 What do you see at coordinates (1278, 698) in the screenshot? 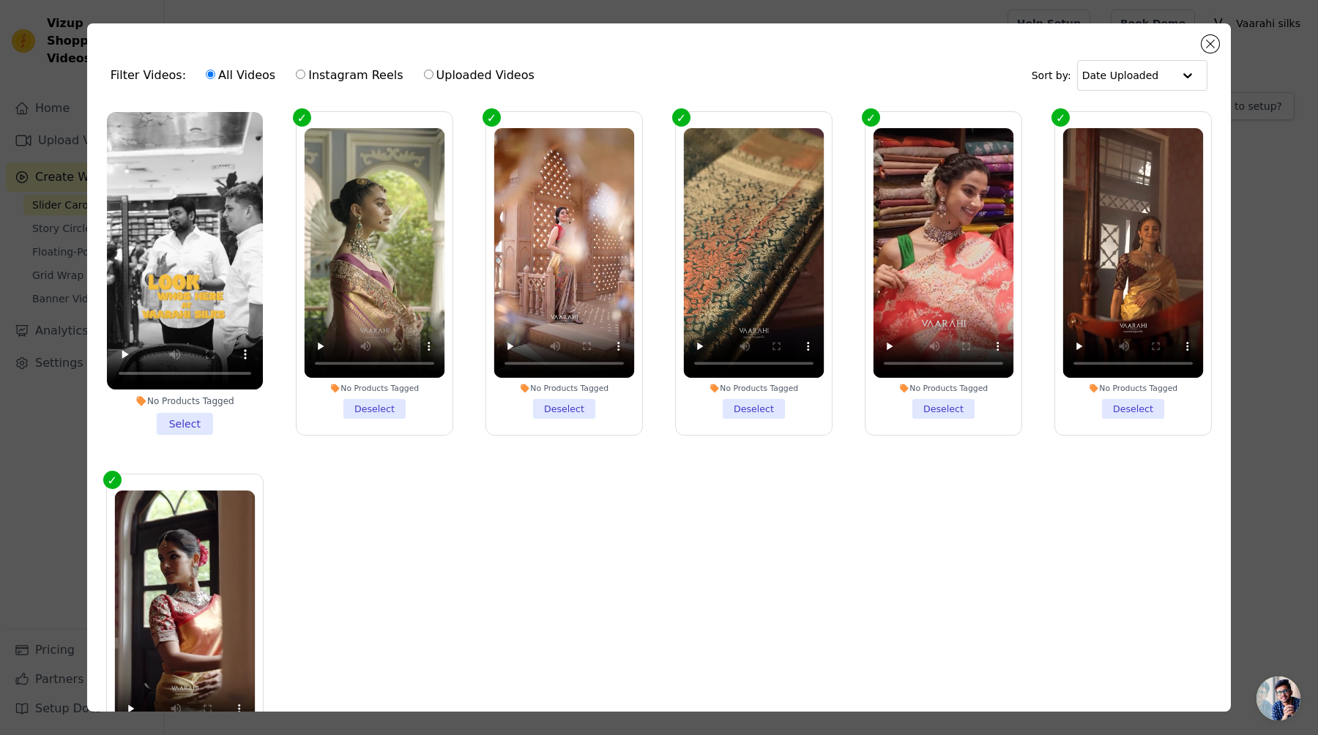
I see `a: Open chat` at bounding box center [1278, 698].